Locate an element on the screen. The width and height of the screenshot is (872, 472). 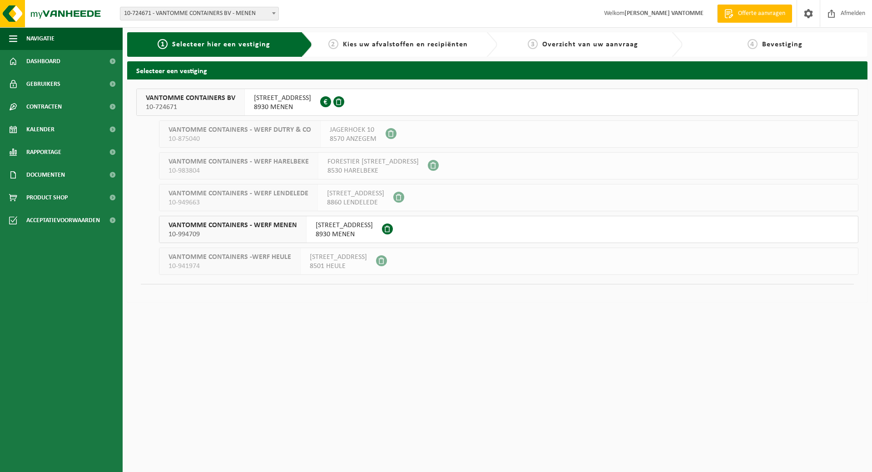
span: 2 is located at coordinates (333, 44).